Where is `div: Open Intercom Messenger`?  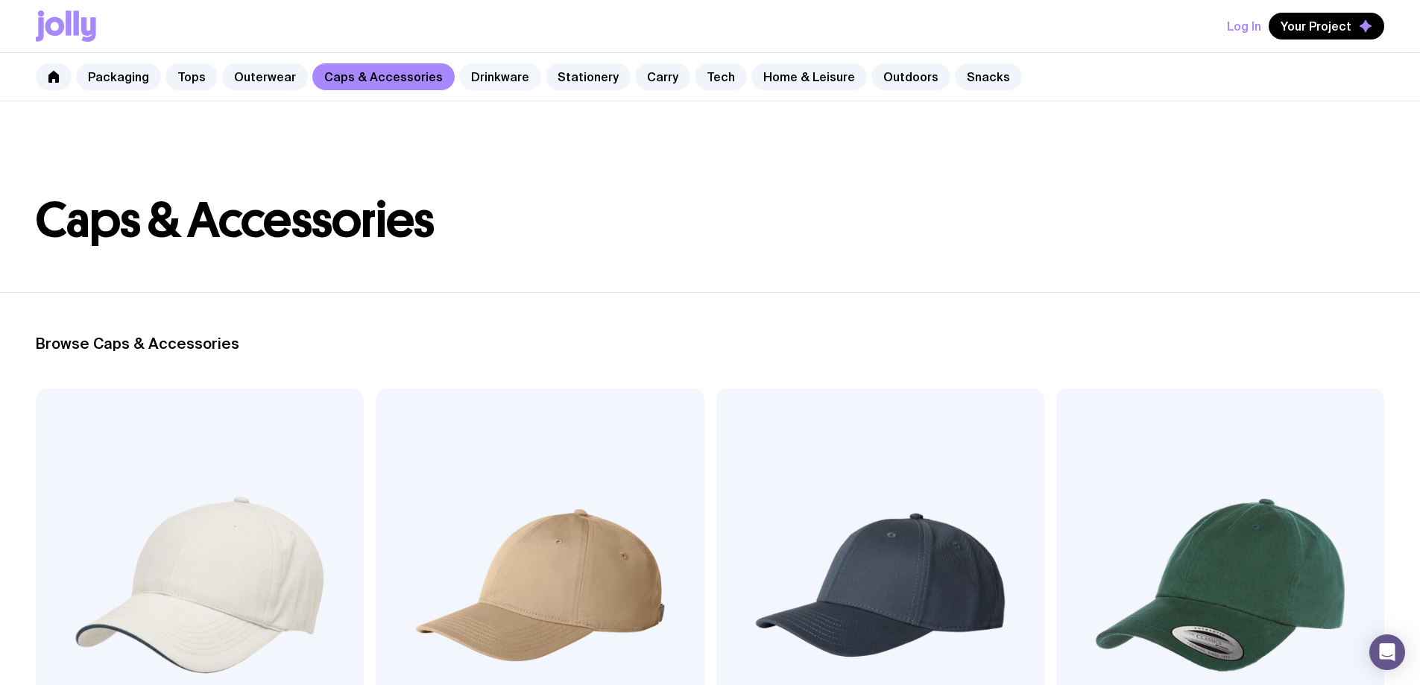 div: Open Intercom Messenger is located at coordinates (1387, 652).